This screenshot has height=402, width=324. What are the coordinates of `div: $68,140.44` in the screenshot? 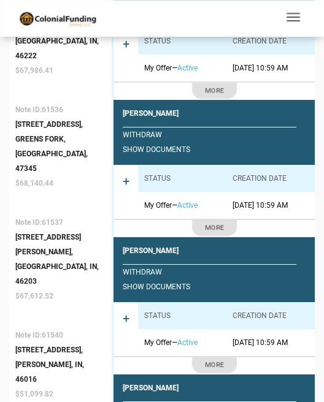 It's located at (60, 183).